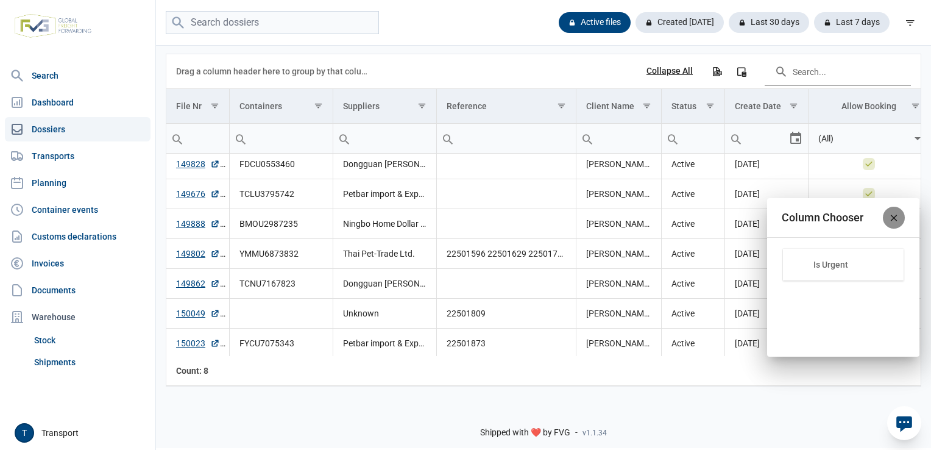 This screenshot has height=450, width=931. I want to click on a: Stock, so click(90, 340).